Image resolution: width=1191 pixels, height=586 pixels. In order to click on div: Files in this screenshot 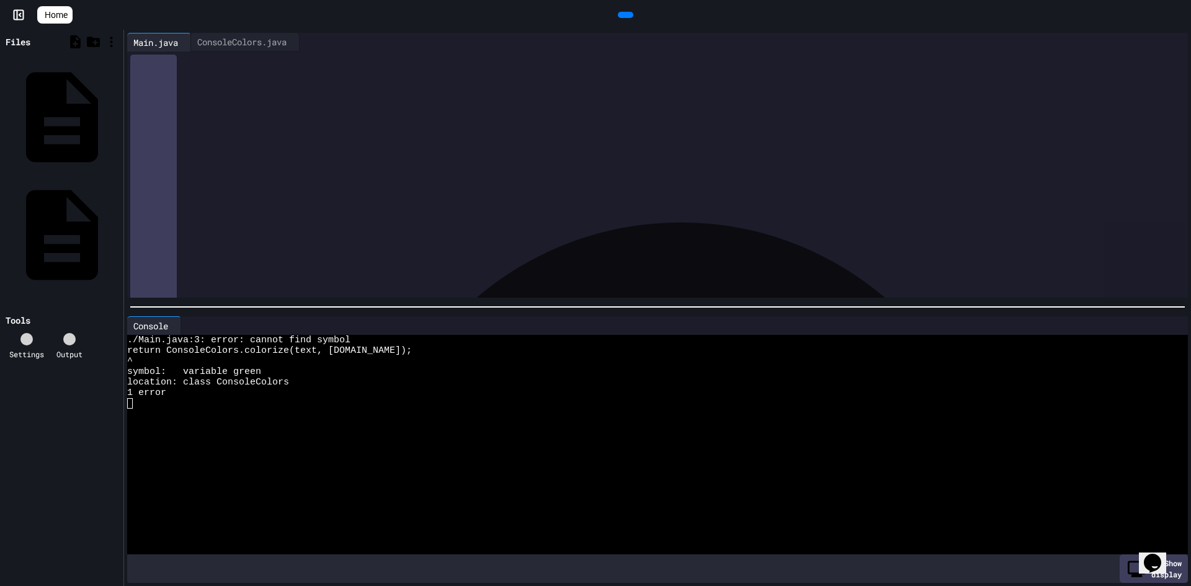, I will do `click(18, 42)`.